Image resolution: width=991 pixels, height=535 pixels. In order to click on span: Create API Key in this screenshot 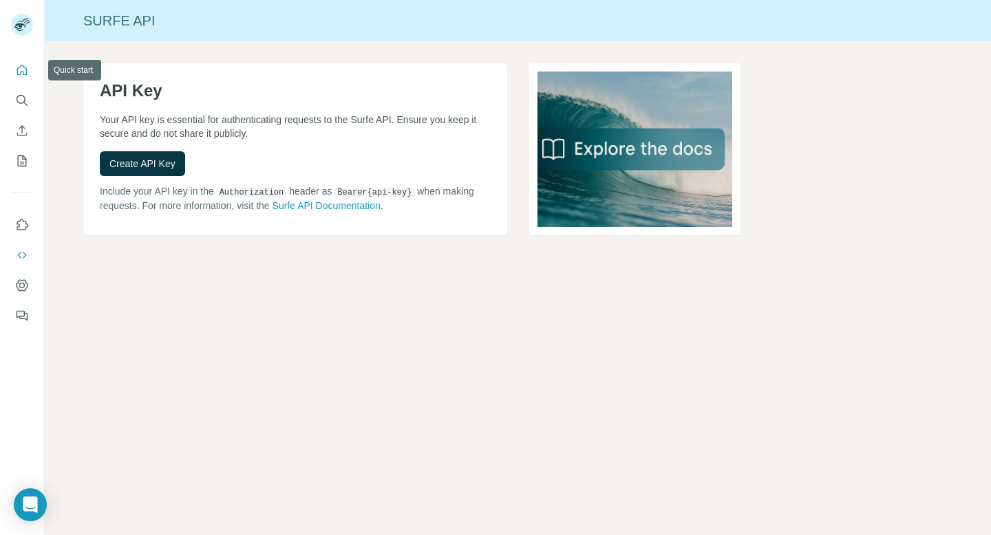, I will do `click(142, 164)`.